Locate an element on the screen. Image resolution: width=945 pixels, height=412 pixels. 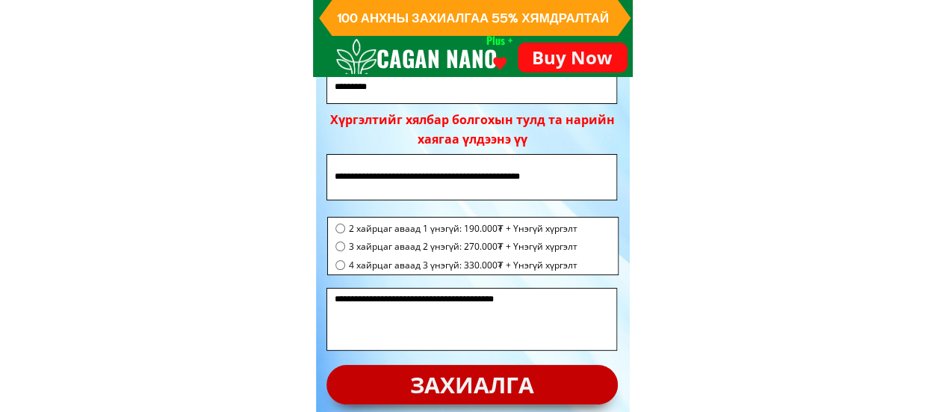
div: Хүргэлтийг хялбар болгохын тулд та нарийн хаягаа үлдээнэ үү is located at coordinates (472, 129).